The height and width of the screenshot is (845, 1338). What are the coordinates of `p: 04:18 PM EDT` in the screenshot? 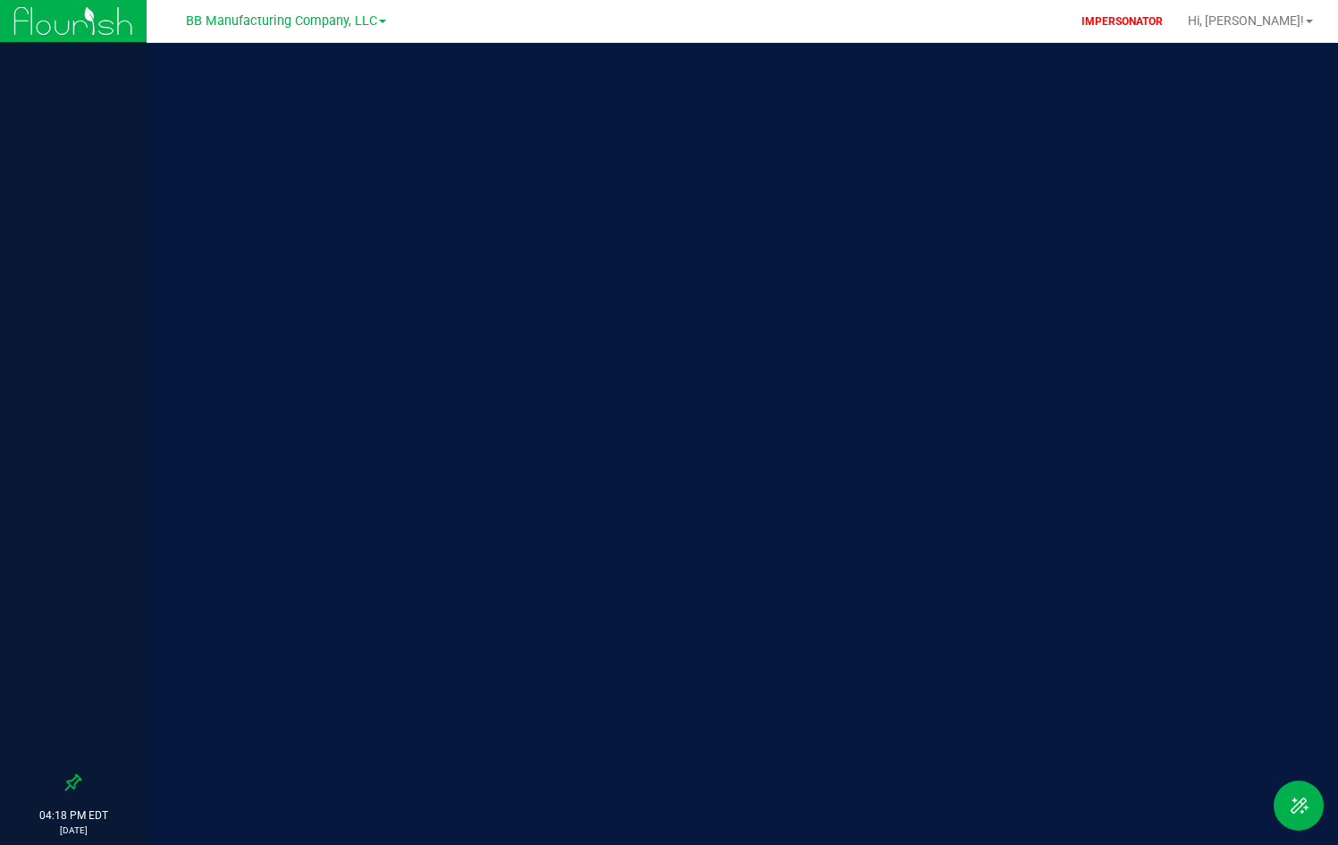 It's located at (73, 815).